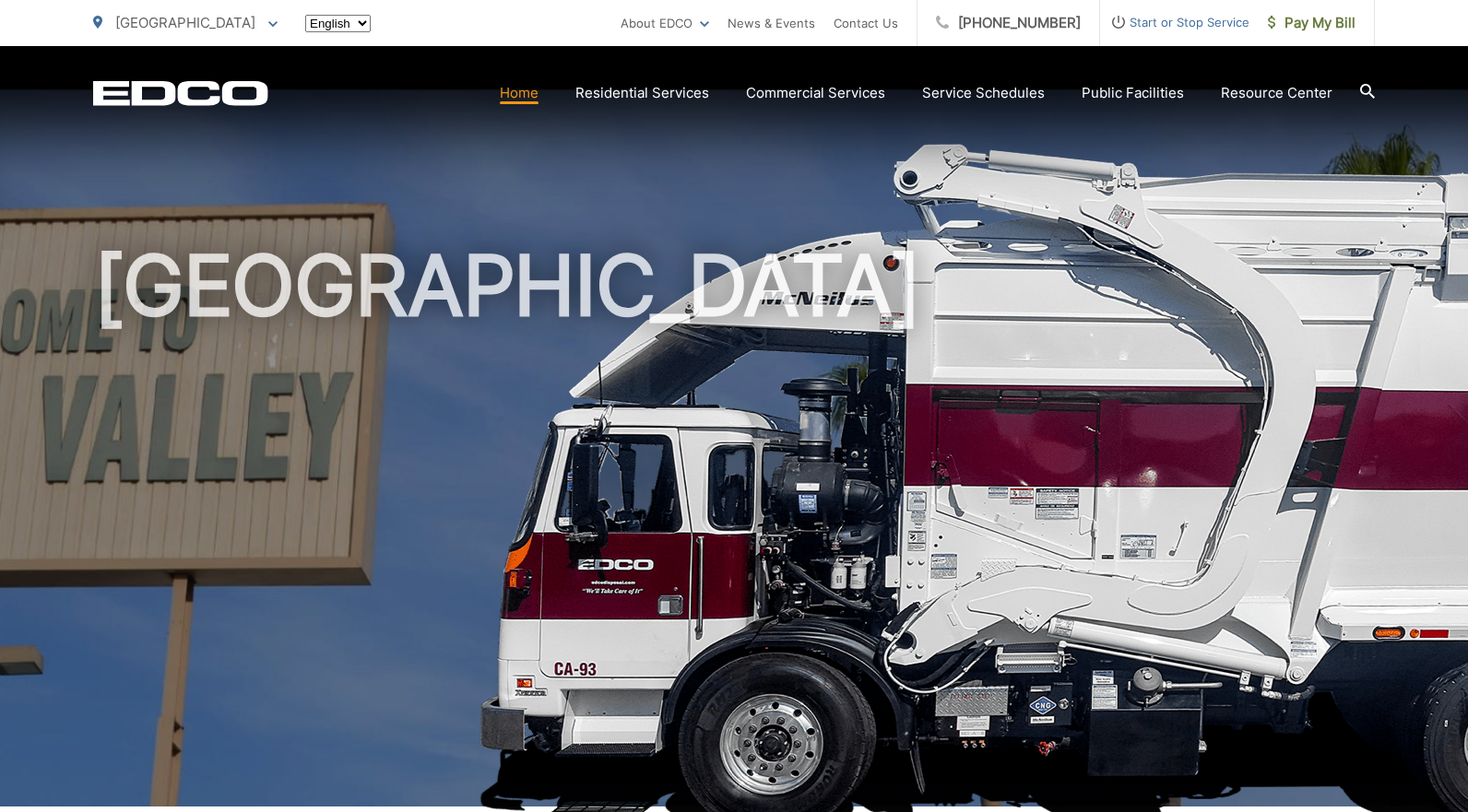  I want to click on a: About EDCO, so click(665, 23).